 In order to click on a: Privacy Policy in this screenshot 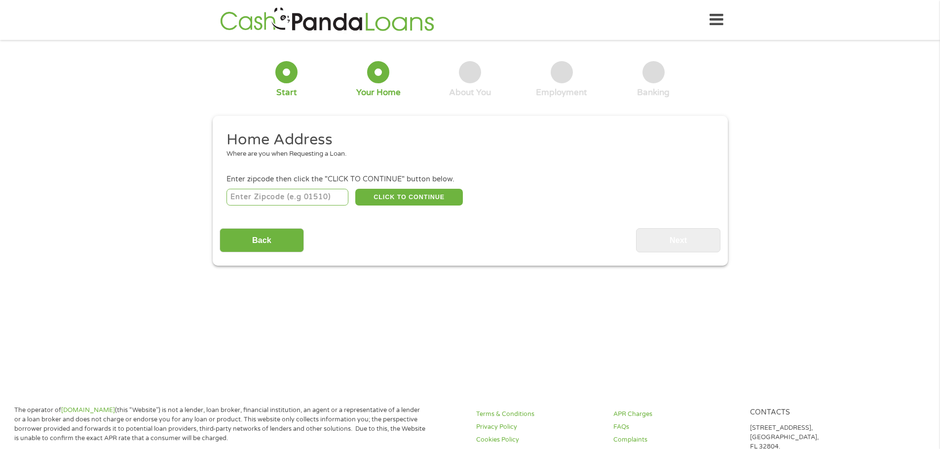, I will do `click(539, 427)`.